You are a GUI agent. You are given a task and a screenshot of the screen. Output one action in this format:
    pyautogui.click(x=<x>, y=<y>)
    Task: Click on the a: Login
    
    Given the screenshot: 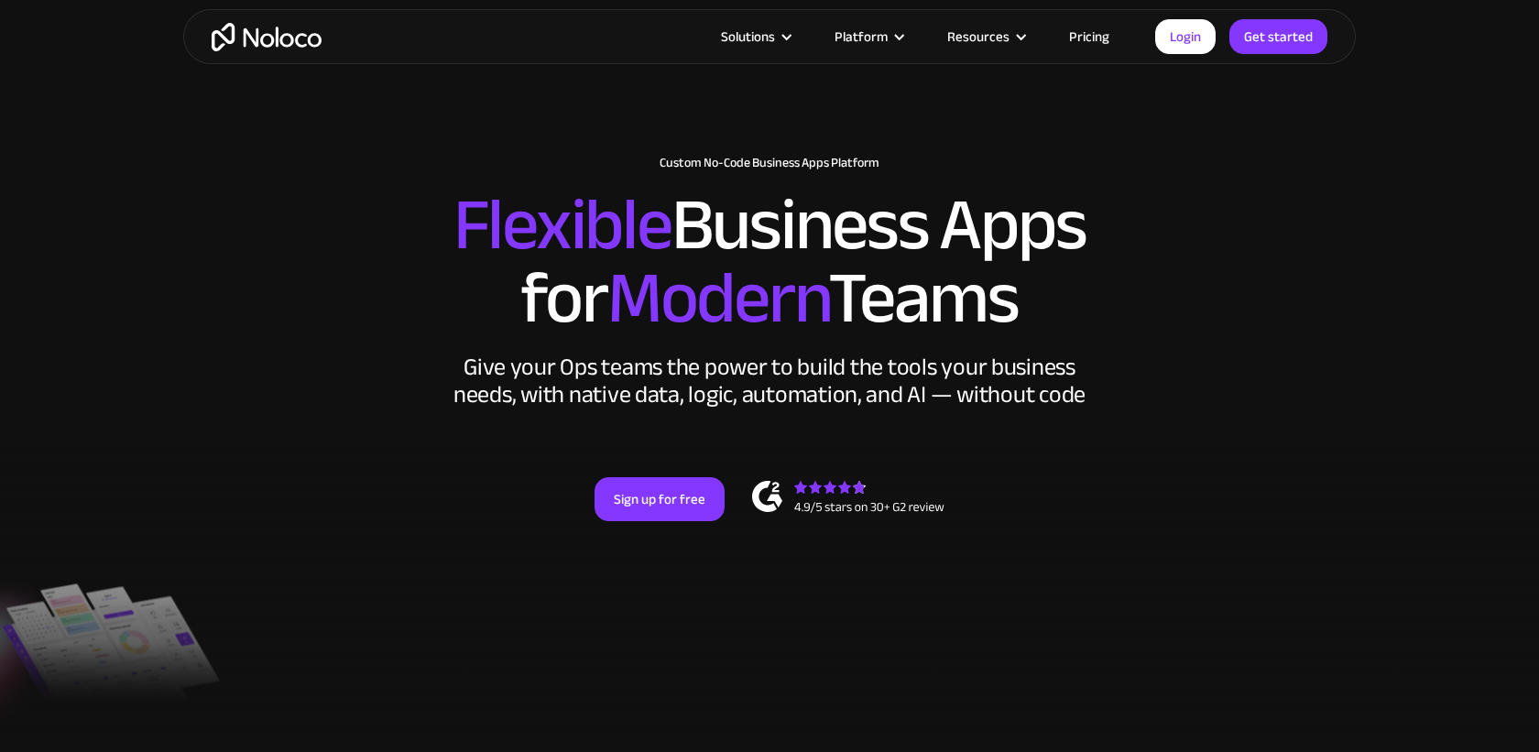 What is the action you would take?
    pyautogui.click(x=1185, y=37)
    